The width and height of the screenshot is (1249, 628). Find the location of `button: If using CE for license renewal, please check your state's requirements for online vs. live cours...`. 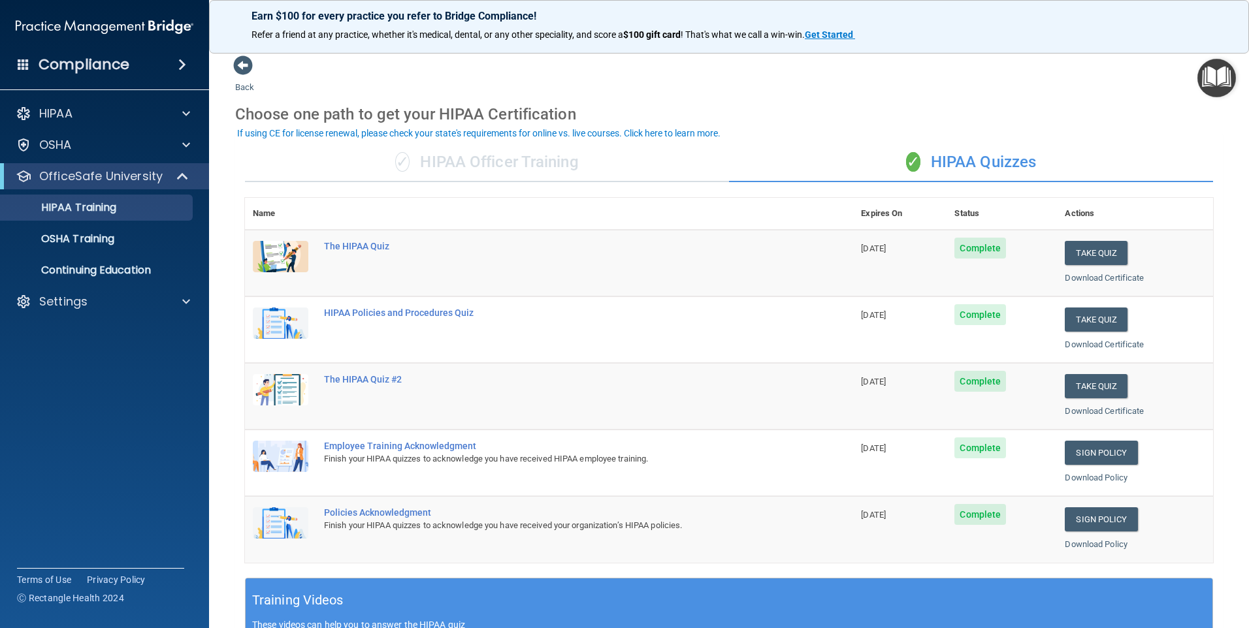

button: If using CE for license renewal, please check your state's requirements for online vs. live cours... is located at coordinates (479, 133).